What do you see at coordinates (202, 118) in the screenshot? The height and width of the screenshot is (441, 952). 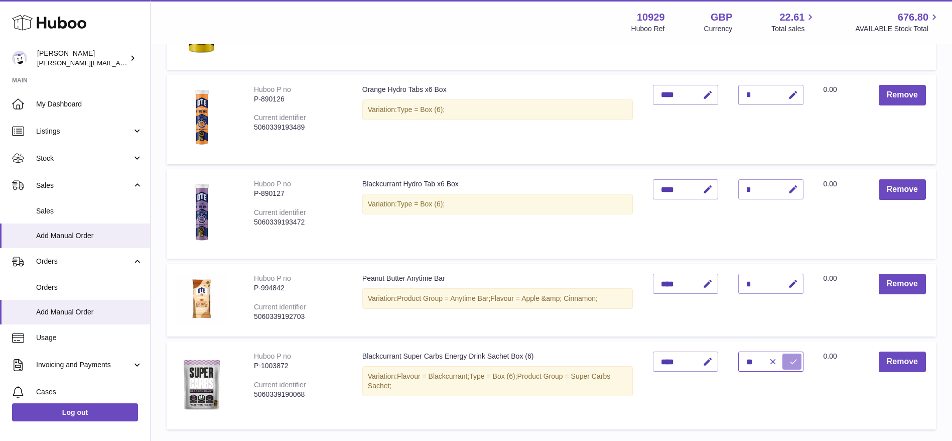 I see `img: Orange Hydro Tabs x6 Box` at bounding box center [202, 118].